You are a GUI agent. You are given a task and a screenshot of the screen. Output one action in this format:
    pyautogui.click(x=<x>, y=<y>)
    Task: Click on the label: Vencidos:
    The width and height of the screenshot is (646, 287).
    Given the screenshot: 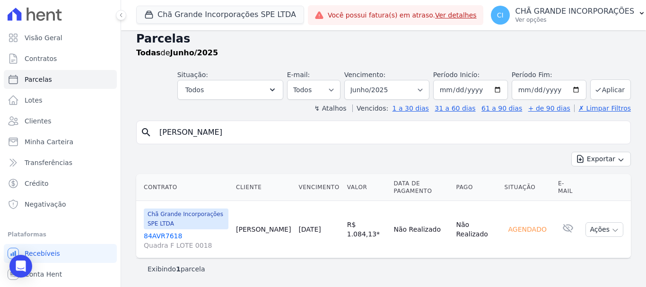 What is the action you would take?
    pyautogui.click(x=370, y=108)
    